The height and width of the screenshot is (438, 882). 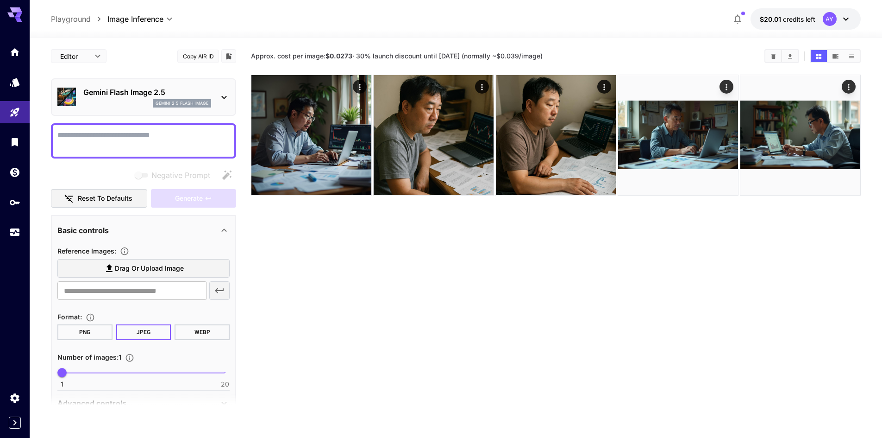 I want to click on button: Reset to defaults, so click(x=99, y=198).